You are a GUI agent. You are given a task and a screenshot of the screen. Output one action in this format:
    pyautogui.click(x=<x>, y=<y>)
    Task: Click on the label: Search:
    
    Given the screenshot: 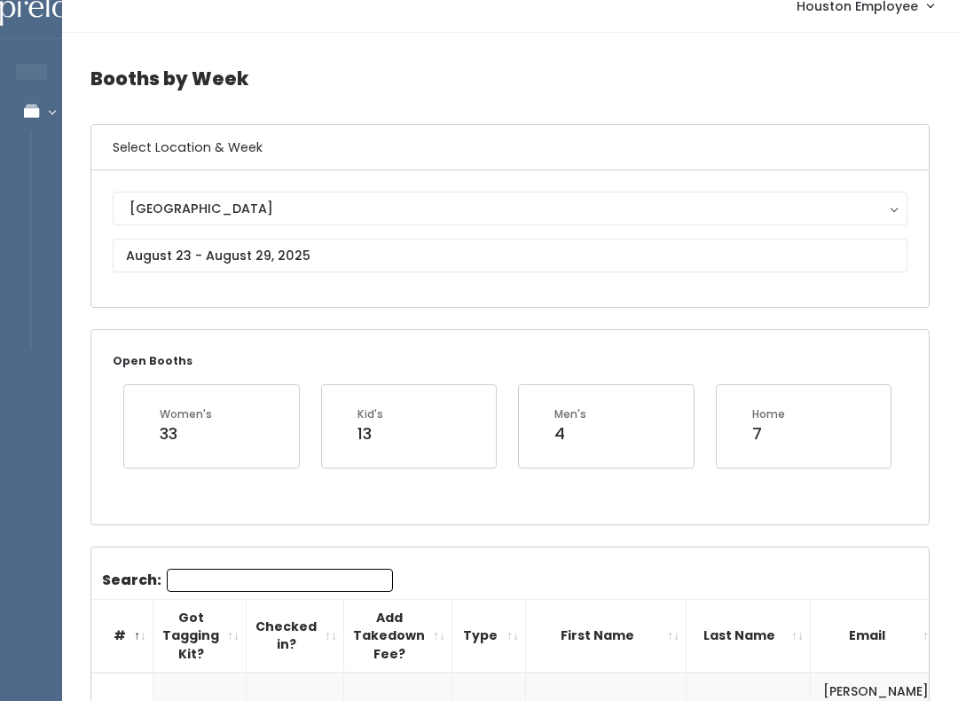 What is the action you would take?
    pyautogui.click(x=248, y=581)
    